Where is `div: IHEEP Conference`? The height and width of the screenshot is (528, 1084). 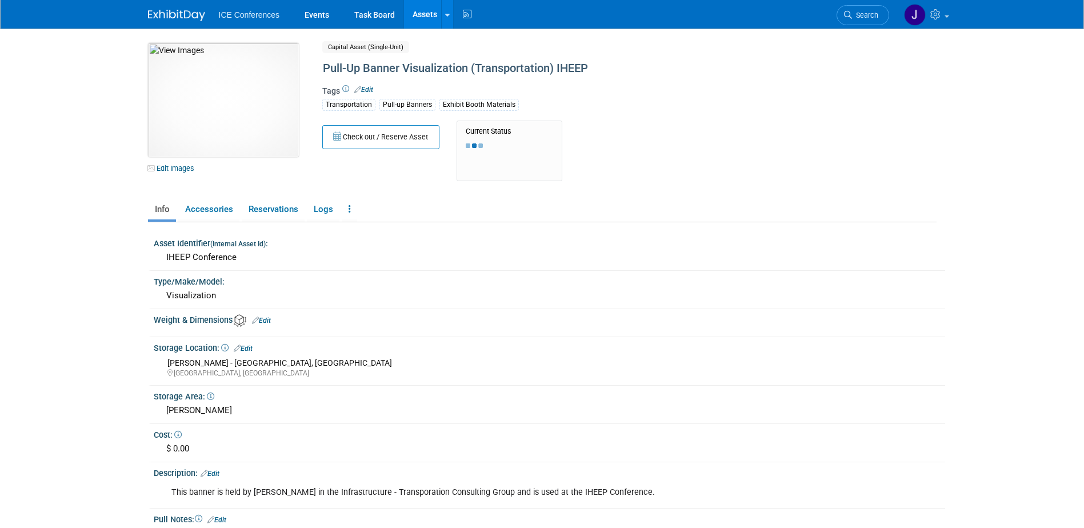 div: IHEEP Conference is located at coordinates (549, 257).